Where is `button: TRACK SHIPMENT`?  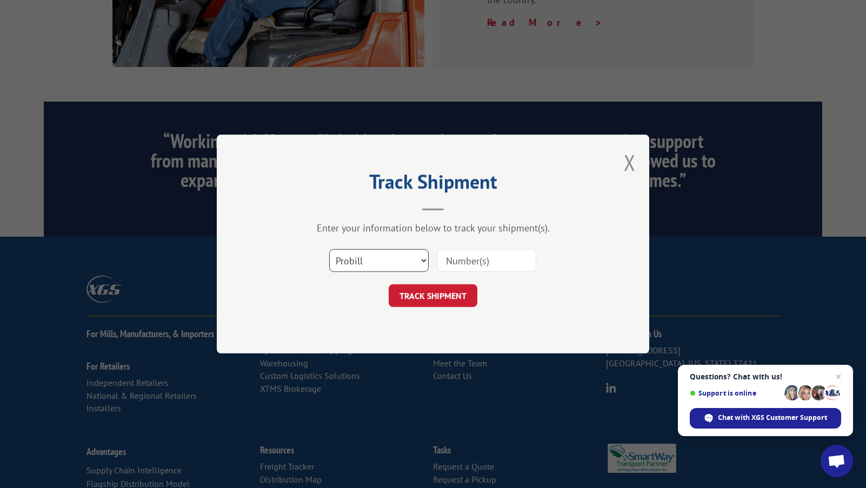 button: TRACK SHIPMENT is located at coordinates (433, 296).